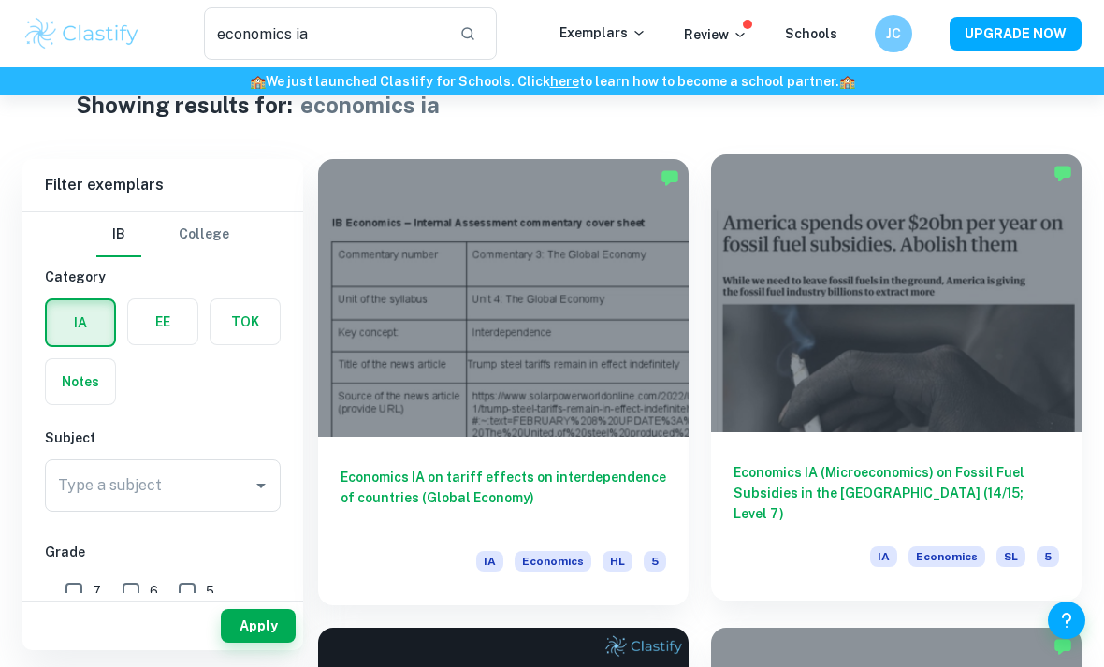 This screenshot has width=1104, height=667. Describe the element at coordinates (603, 33) in the screenshot. I see `p: Exemplars` at that location.